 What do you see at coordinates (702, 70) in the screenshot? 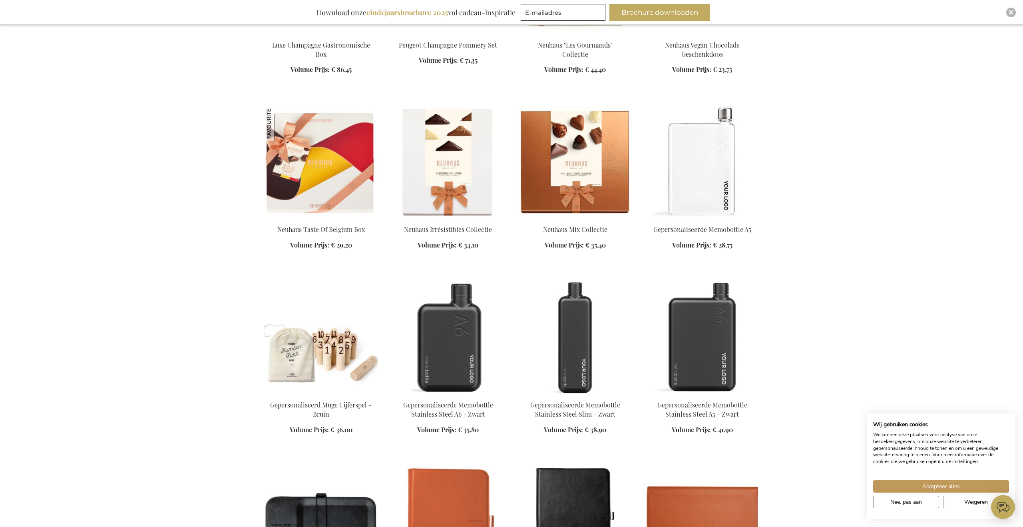
I see `a: Volume Prijs: € 23,75` at bounding box center [702, 70].